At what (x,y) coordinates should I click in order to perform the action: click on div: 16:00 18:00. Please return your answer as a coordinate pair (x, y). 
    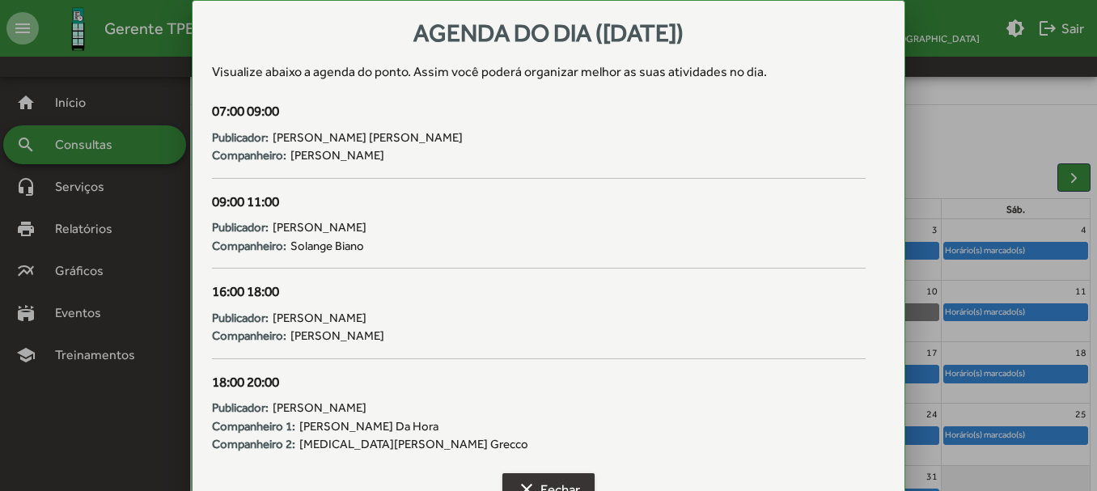
    Looking at the image, I should click on (538, 292).